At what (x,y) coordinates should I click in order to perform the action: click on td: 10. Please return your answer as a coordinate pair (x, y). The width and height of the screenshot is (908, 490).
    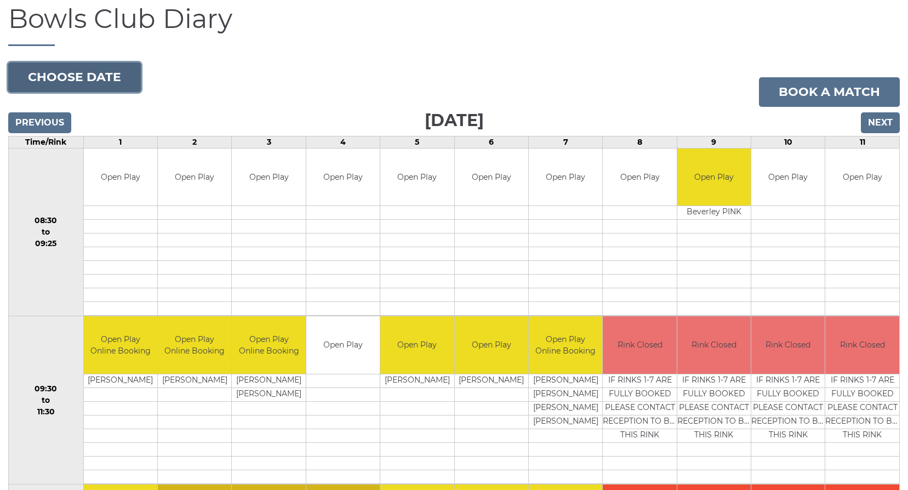
    Looking at the image, I should click on (788, 142).